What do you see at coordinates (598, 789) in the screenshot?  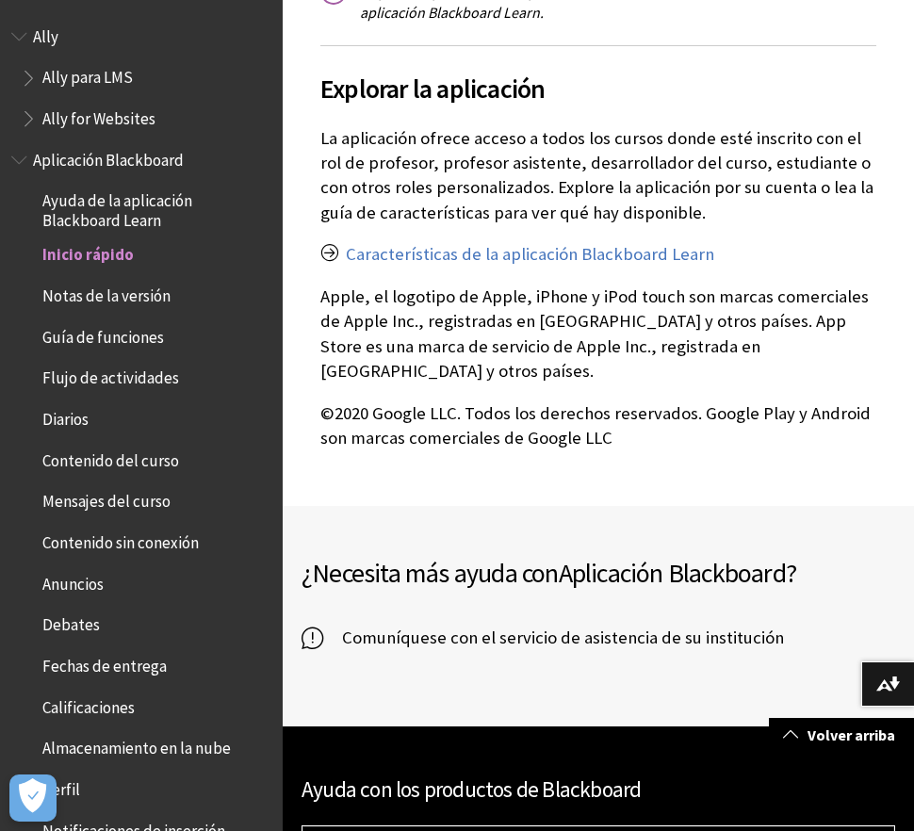 I see `h2: Ayuda con los productos de Blackboard` at bounding box center [598, 789].